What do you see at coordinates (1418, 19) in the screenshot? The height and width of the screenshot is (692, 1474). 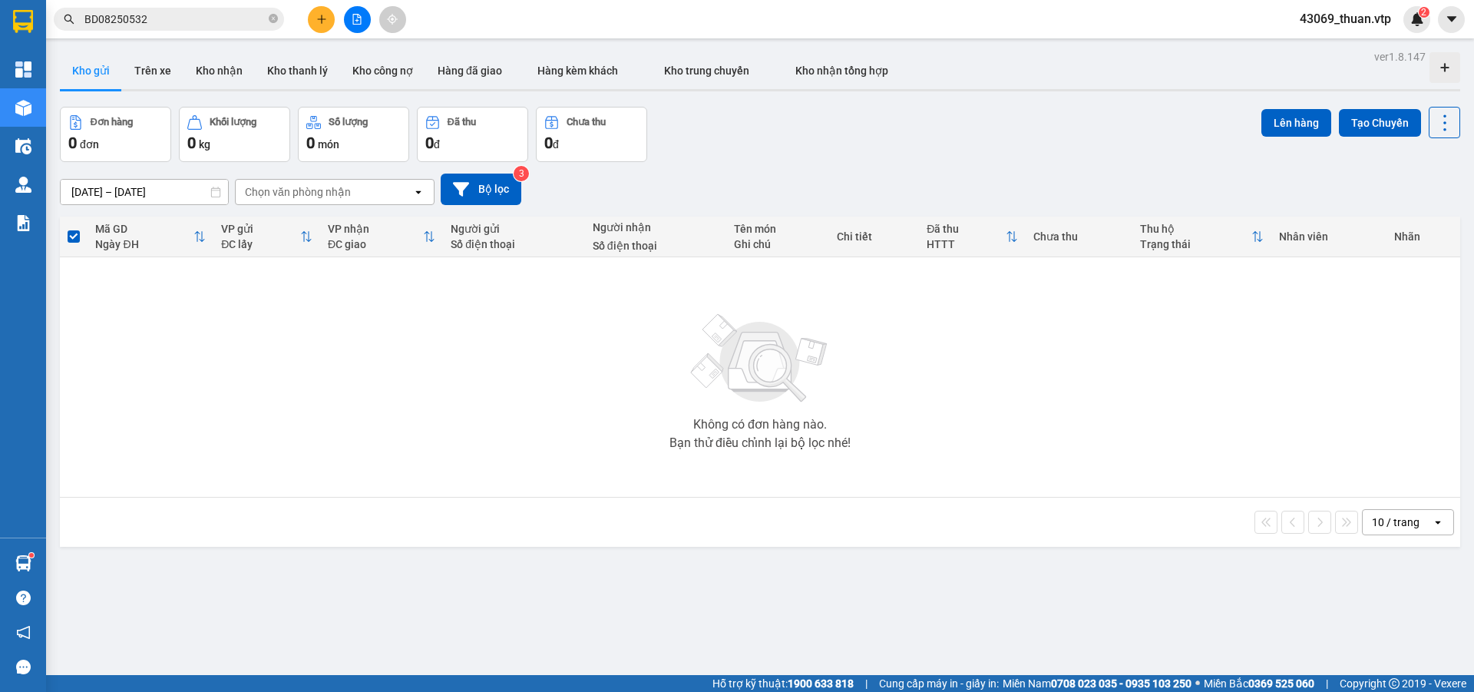 I see `img: icon-new-feature` at bounding box center [1418, 19].